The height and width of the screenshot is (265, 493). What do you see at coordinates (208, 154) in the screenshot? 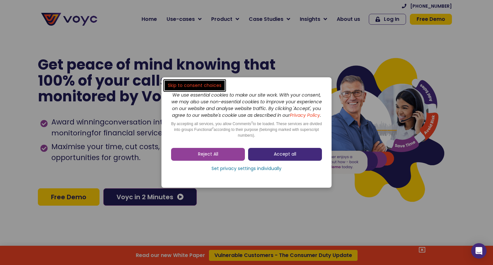
I see `a: Reject All` at bounding box center [208, 154].